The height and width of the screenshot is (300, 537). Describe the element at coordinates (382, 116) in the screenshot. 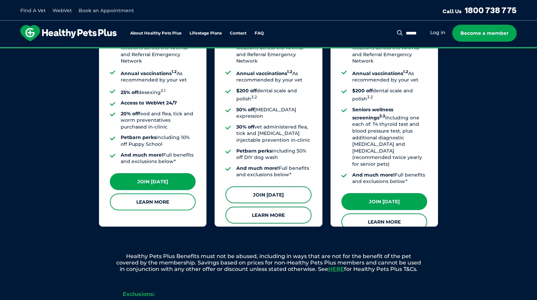

I see `sup: 3.3` at that location.